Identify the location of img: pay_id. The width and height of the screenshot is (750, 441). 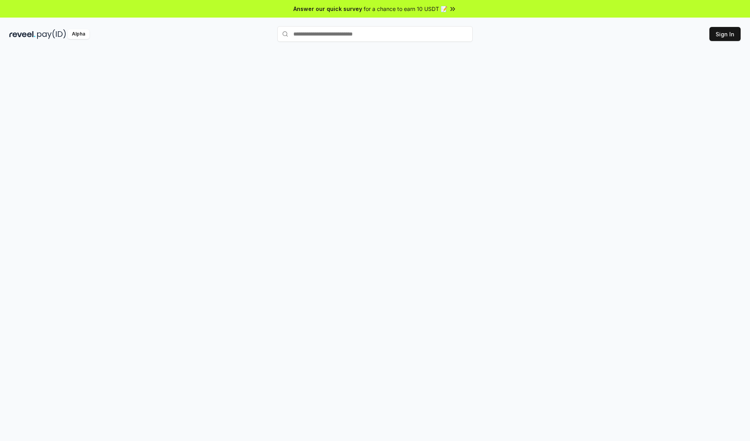
(52, 34).